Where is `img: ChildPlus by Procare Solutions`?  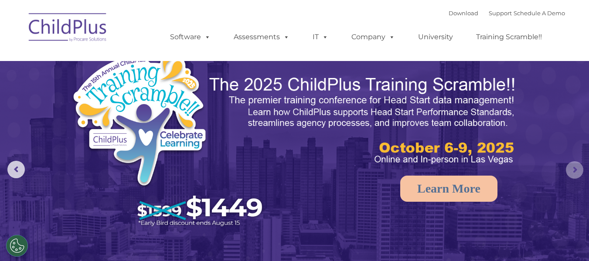
img: ChildPlus by Procare Solutions is located at coordinates (68, 29).